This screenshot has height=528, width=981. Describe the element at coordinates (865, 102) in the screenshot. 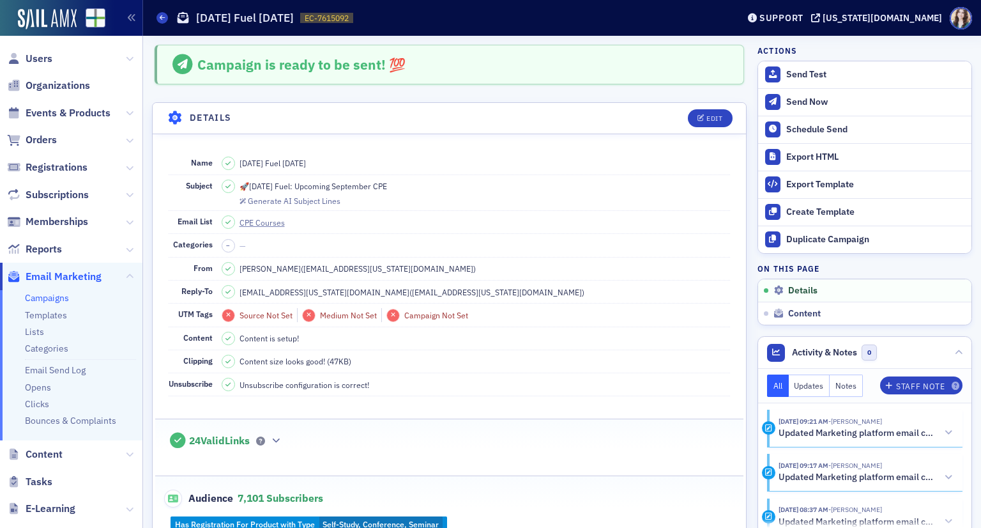

I see `button: Send Now` at that location.